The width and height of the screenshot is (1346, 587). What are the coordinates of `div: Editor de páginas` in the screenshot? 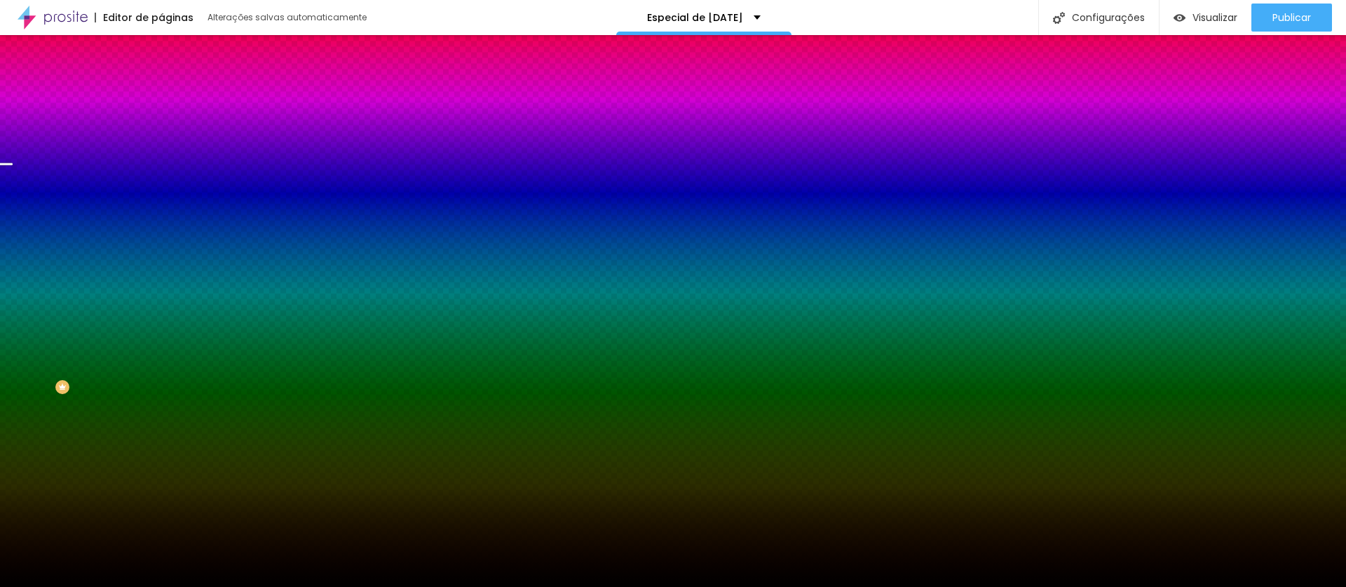 It's located at (144, 18).